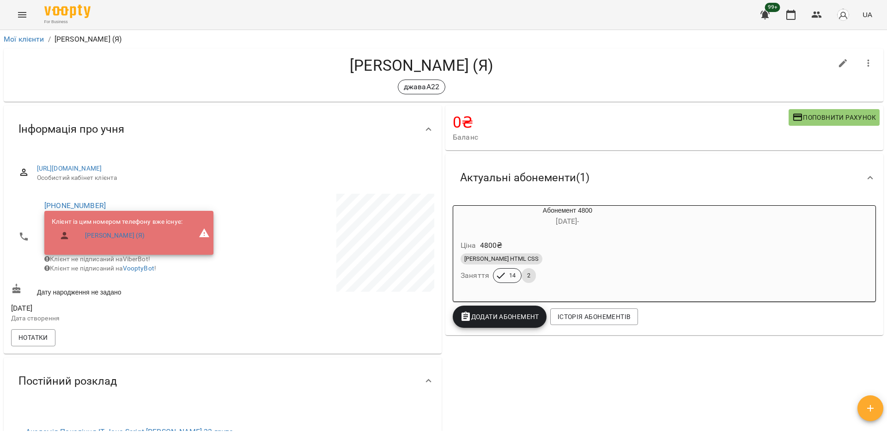  I want to click on h6: Заняття, so click(475, 275).